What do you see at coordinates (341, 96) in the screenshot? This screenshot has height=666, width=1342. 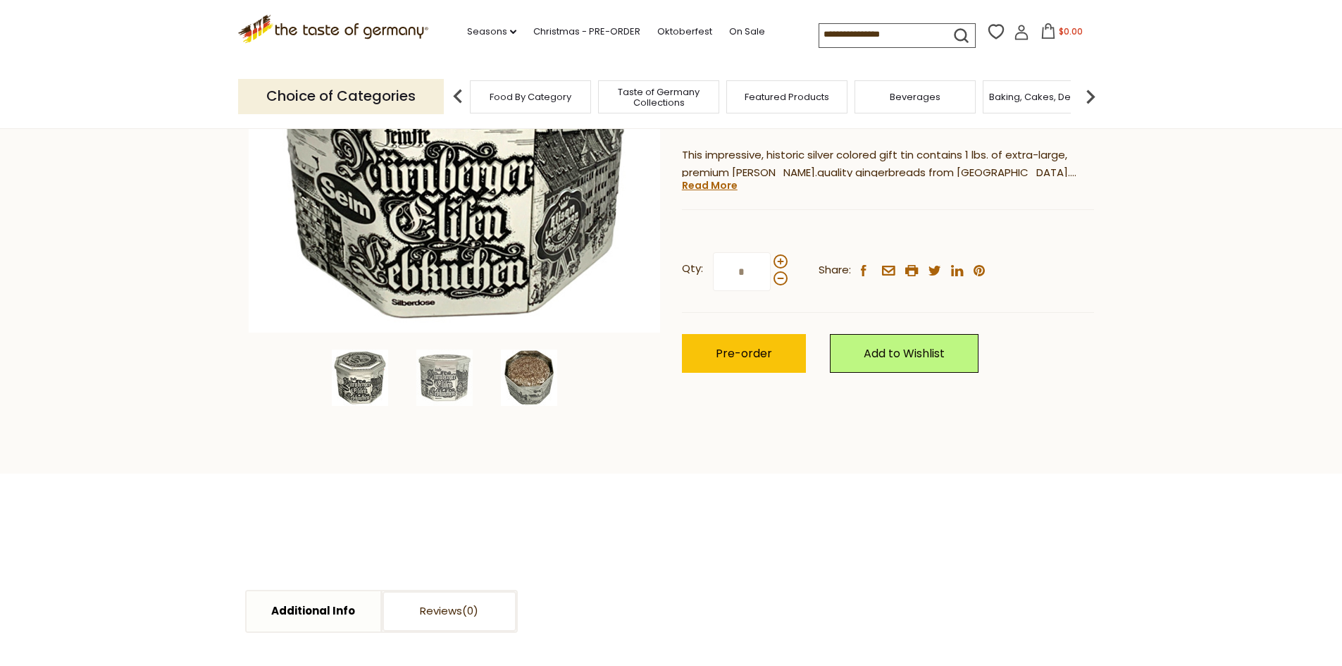 I see `p: Choice of Categories` at bounding box center [341, 96].